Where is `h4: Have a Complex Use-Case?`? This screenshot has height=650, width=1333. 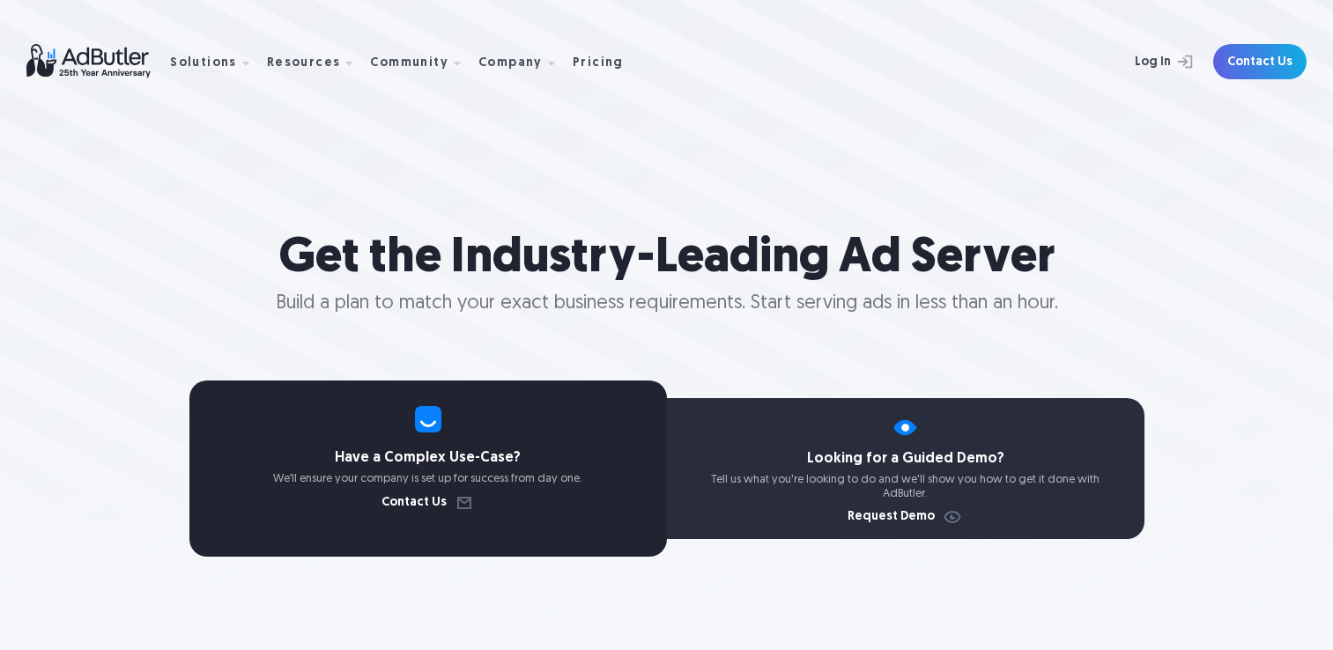 h4: Have a Complex Use-Case? is located at coordinates (428, 458).